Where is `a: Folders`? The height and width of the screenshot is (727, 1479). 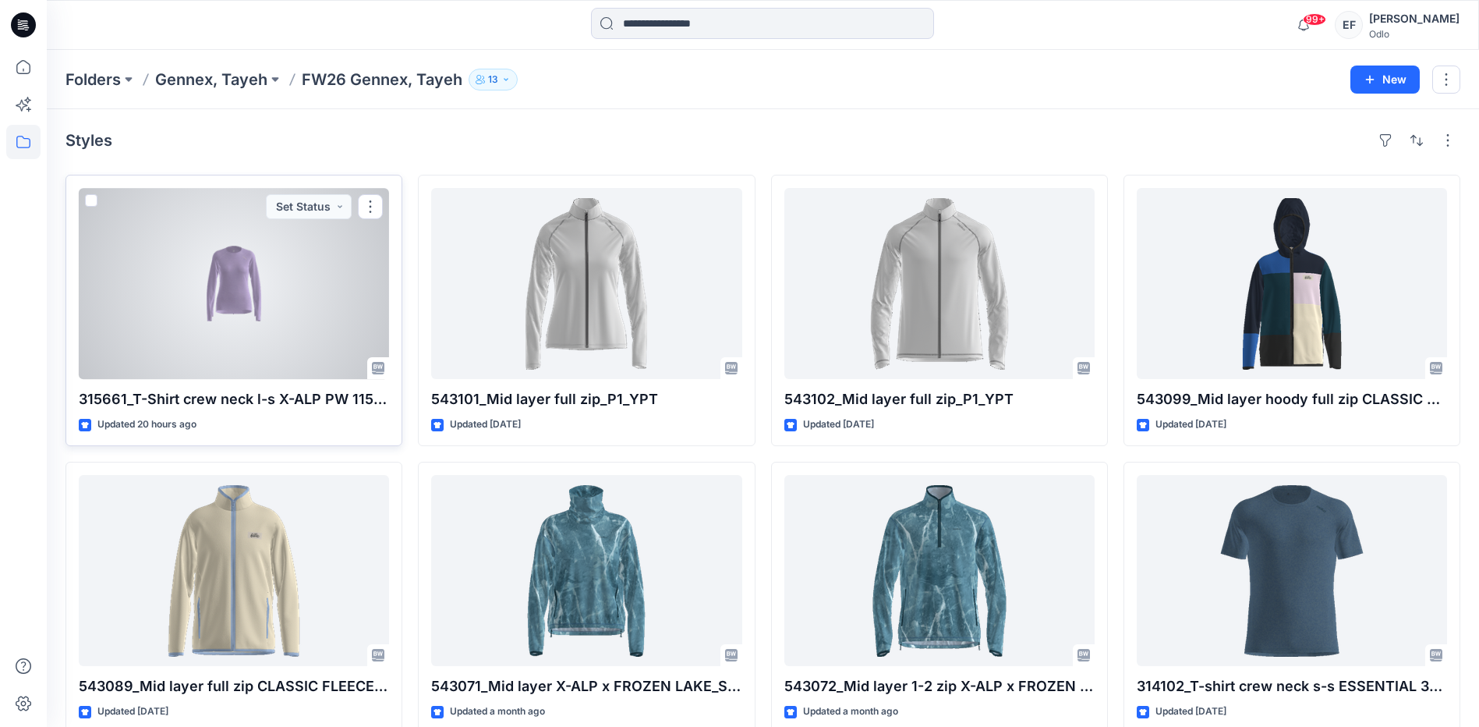
a: Folders is located at coordinates (93, 80).